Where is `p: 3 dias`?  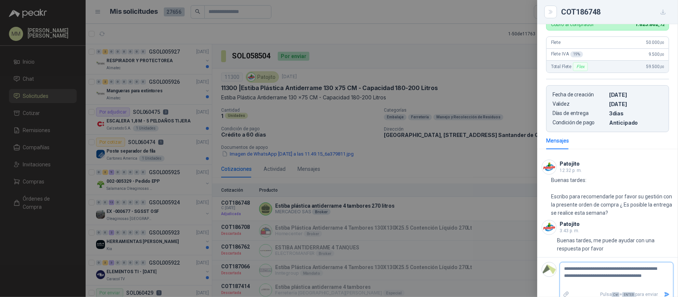
p: 3 dias is located at coordinates (636, 113).